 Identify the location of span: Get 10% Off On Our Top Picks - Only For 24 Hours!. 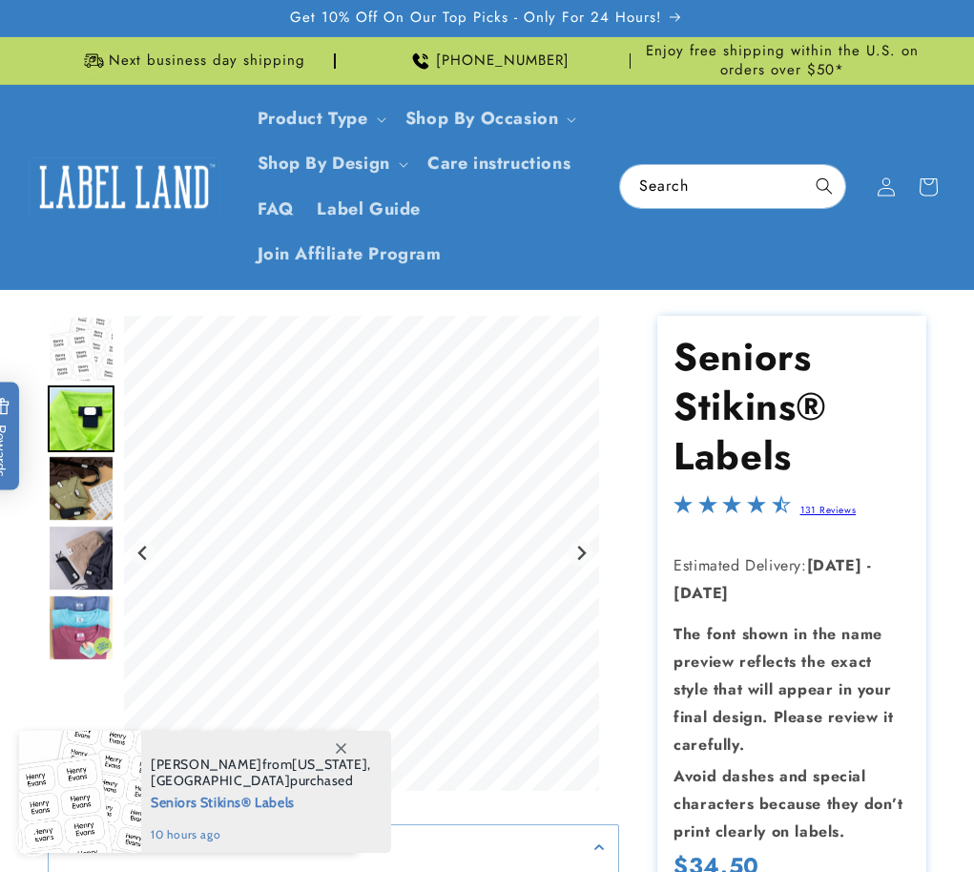
(476, 18).